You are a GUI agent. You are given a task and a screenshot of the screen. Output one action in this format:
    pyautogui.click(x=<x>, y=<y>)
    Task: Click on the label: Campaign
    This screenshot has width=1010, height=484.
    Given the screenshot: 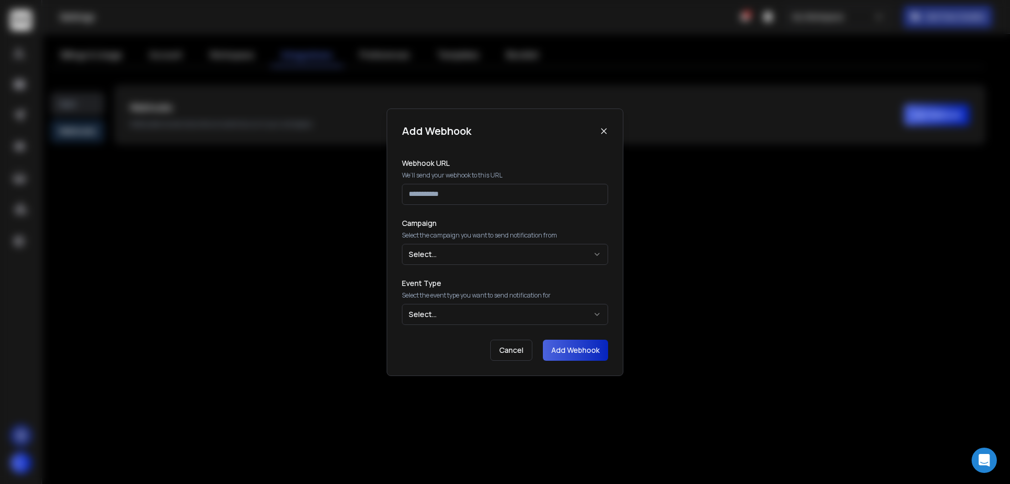 What is the action you would take?
    pyautogui.click(x=505, y=223)
    